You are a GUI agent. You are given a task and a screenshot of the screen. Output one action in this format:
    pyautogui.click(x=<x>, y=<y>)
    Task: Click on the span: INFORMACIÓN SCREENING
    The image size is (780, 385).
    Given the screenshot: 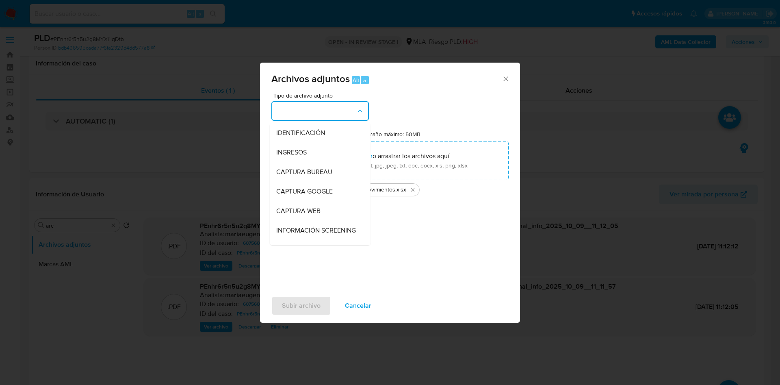 What is the action you would take?
    pyautogui.click(x=316, y=230)
    